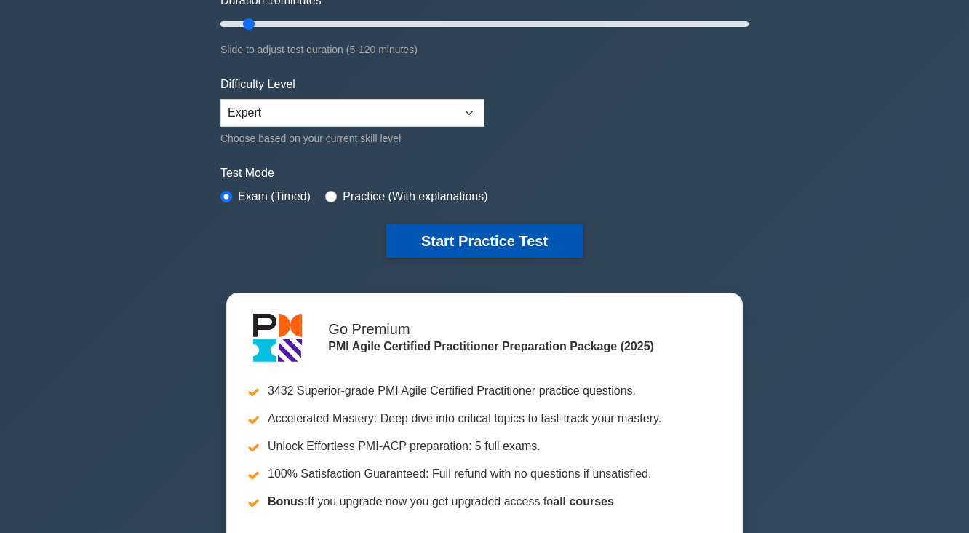 This screenshot has width=969, height=533. What do you see at coordinates (415, 196) in the screenshot?
I see `label: Practice (With explanations)` at bounding box center [415, 196].